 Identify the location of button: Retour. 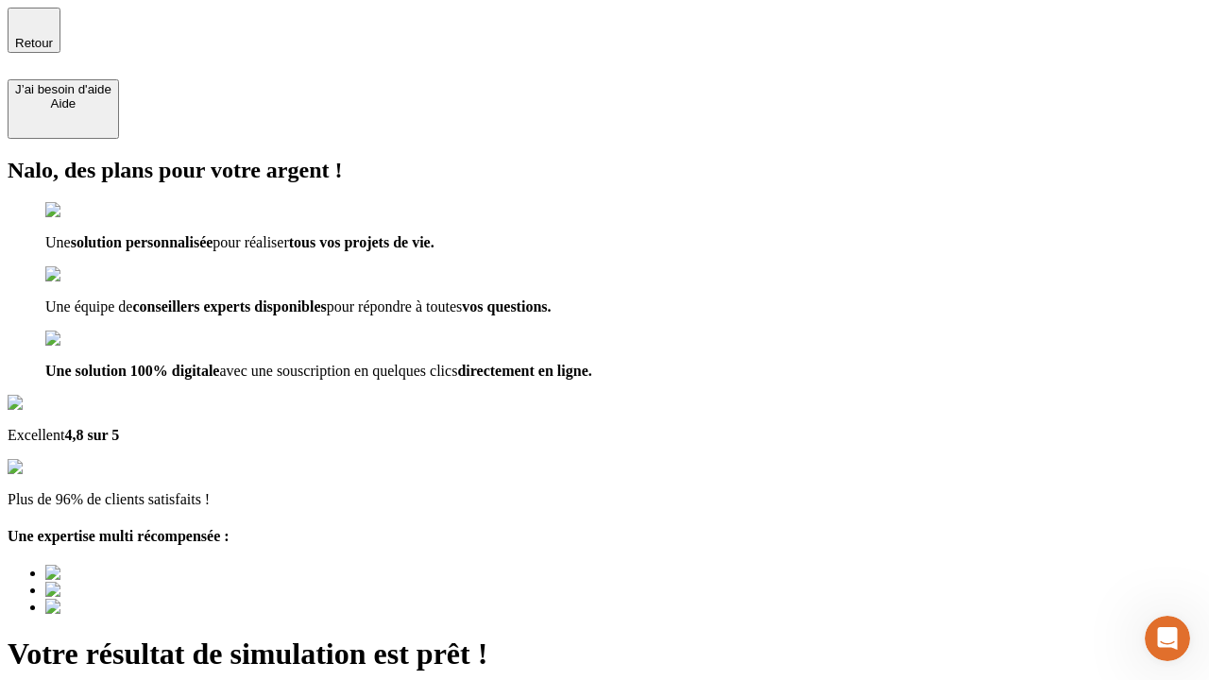
(34, 30).